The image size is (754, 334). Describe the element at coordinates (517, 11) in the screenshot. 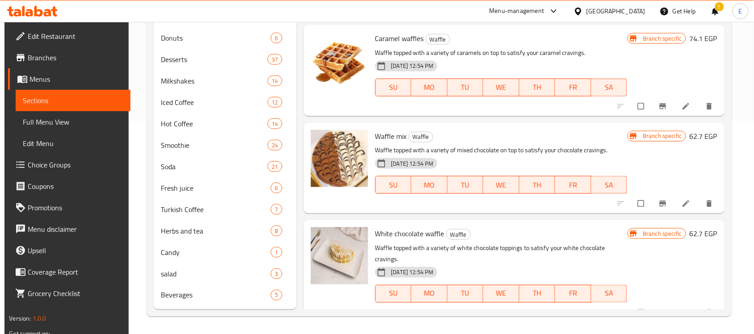

I see `div: Menu-management` at that location.